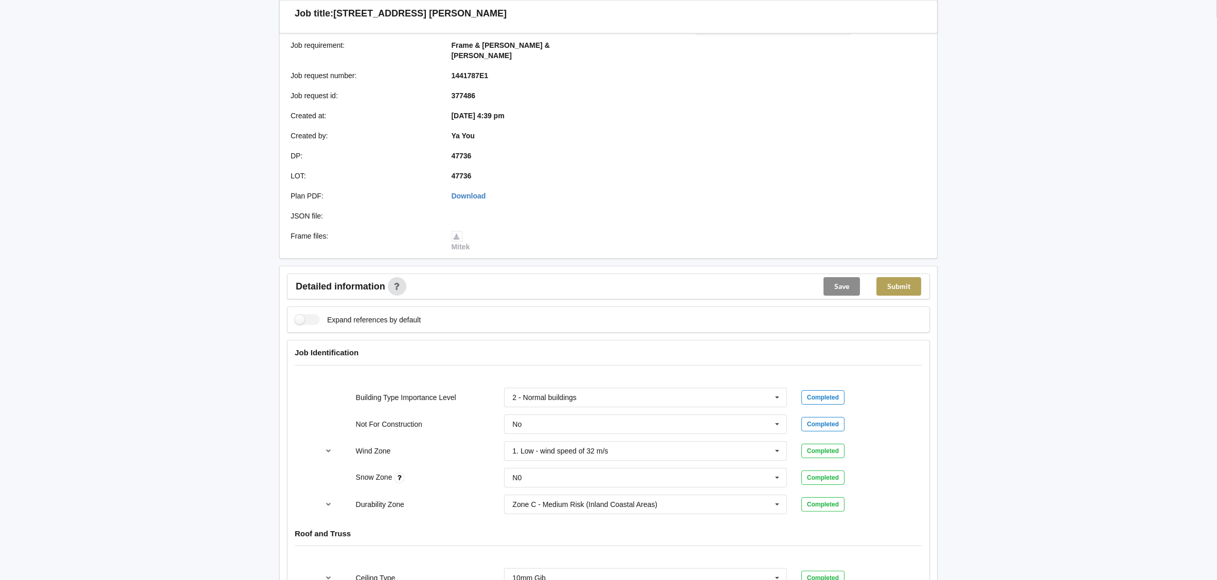 The height and width of the screenshot is (580, 1217). Describe the element at coordinates (364, 76) in the screenshot. I see `div: Job request number :` at that location.